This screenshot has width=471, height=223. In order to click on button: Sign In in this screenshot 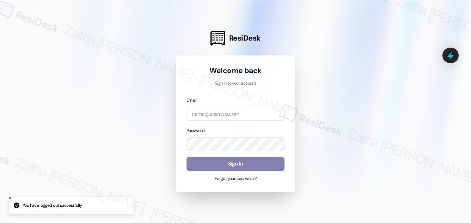, I will do `click(235, 163)`.